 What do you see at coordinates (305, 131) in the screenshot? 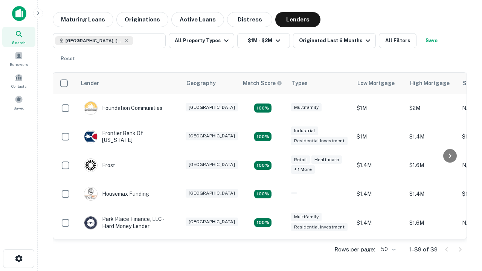
I see `div: Industrial` at bounding box center [305, 131].